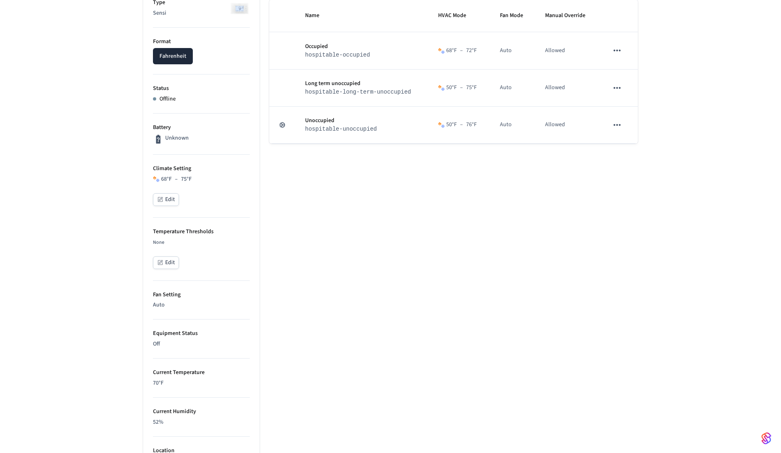  I want to click on p: Unoccupied, so click(362, 120).